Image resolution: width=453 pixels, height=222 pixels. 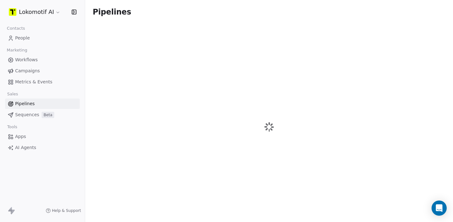 What do you see at coordinates (12, 127) in the screenshot?
I see `span: Tools` at bounding box center [12, 127].